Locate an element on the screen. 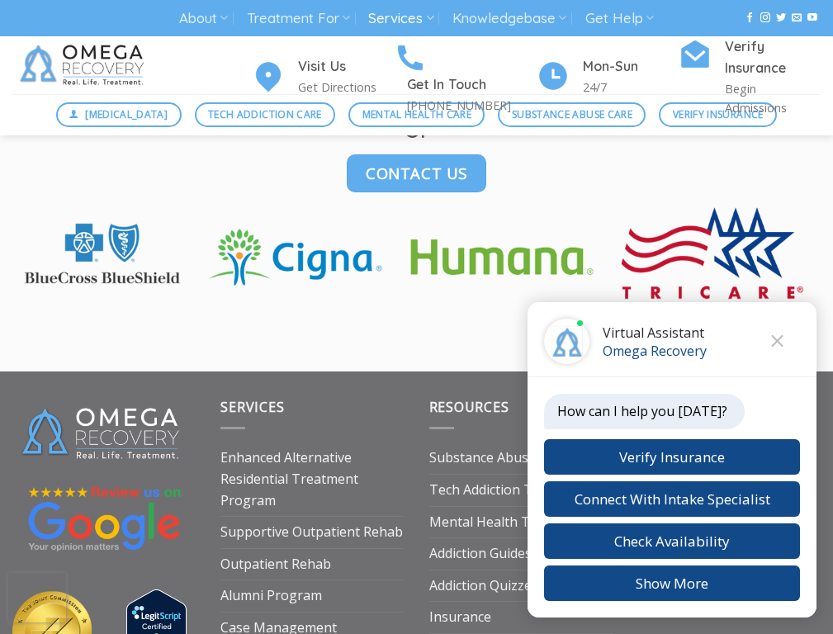  a: Contact Us is located at coordinates (416, 173).